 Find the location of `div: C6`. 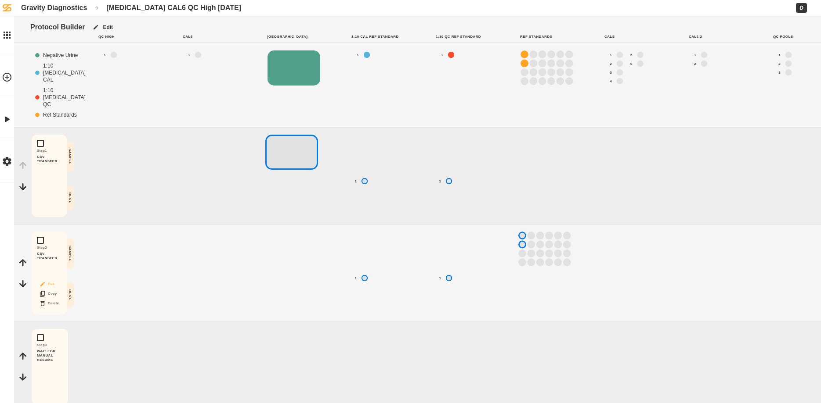

div: C6 is located at coordinates (567, 254).